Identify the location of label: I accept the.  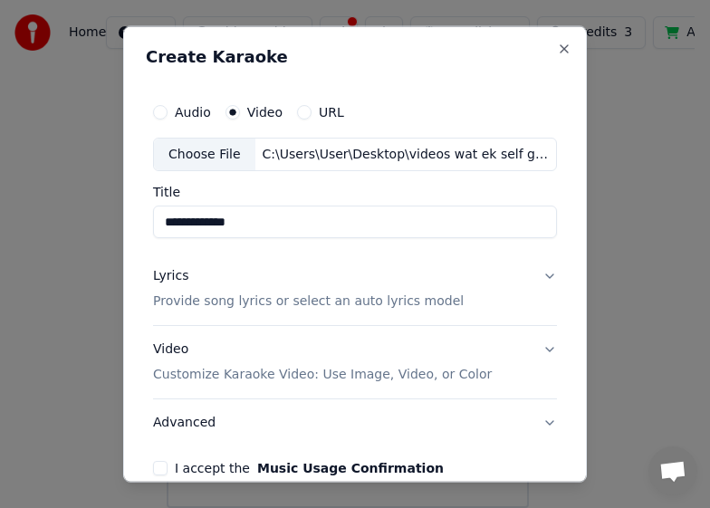
(309, 468).